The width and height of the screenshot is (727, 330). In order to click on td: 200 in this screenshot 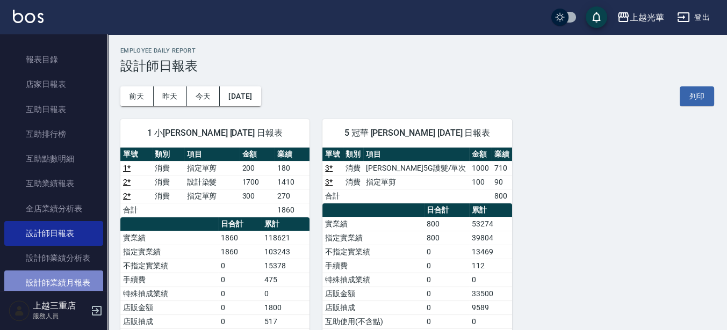, I will do `click(257, 168)`.